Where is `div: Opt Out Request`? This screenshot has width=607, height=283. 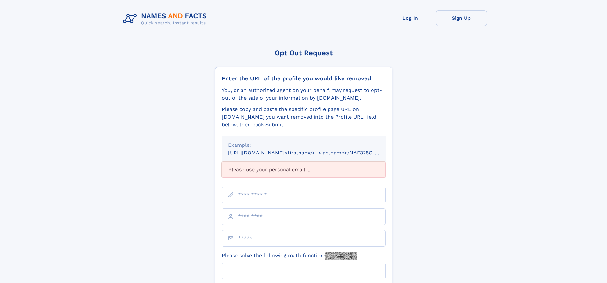
div: Opt Out Request is located at coordinates (304, 53).